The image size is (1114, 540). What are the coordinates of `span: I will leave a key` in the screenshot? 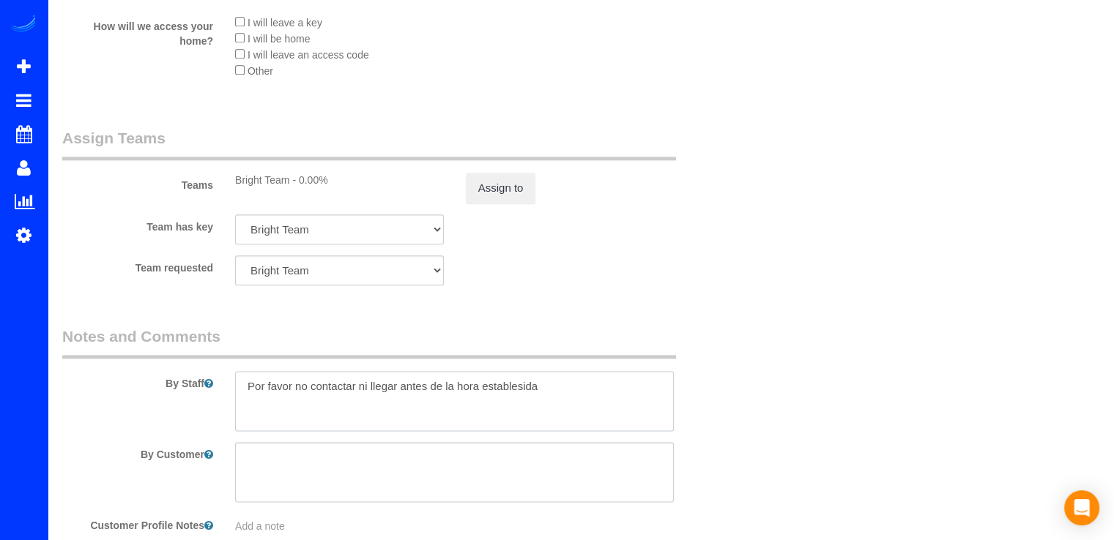 It's located at (285, 23).